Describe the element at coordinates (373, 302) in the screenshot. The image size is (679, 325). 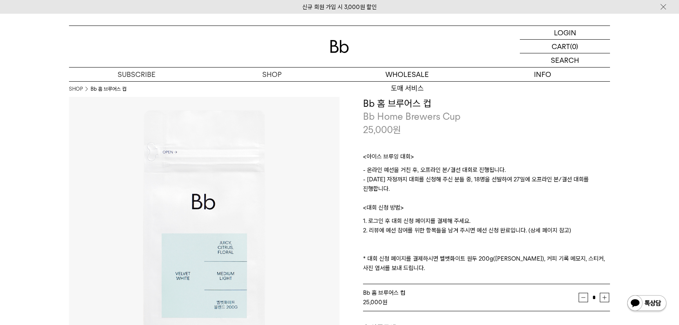
I see `strong: 25,000` at that location.